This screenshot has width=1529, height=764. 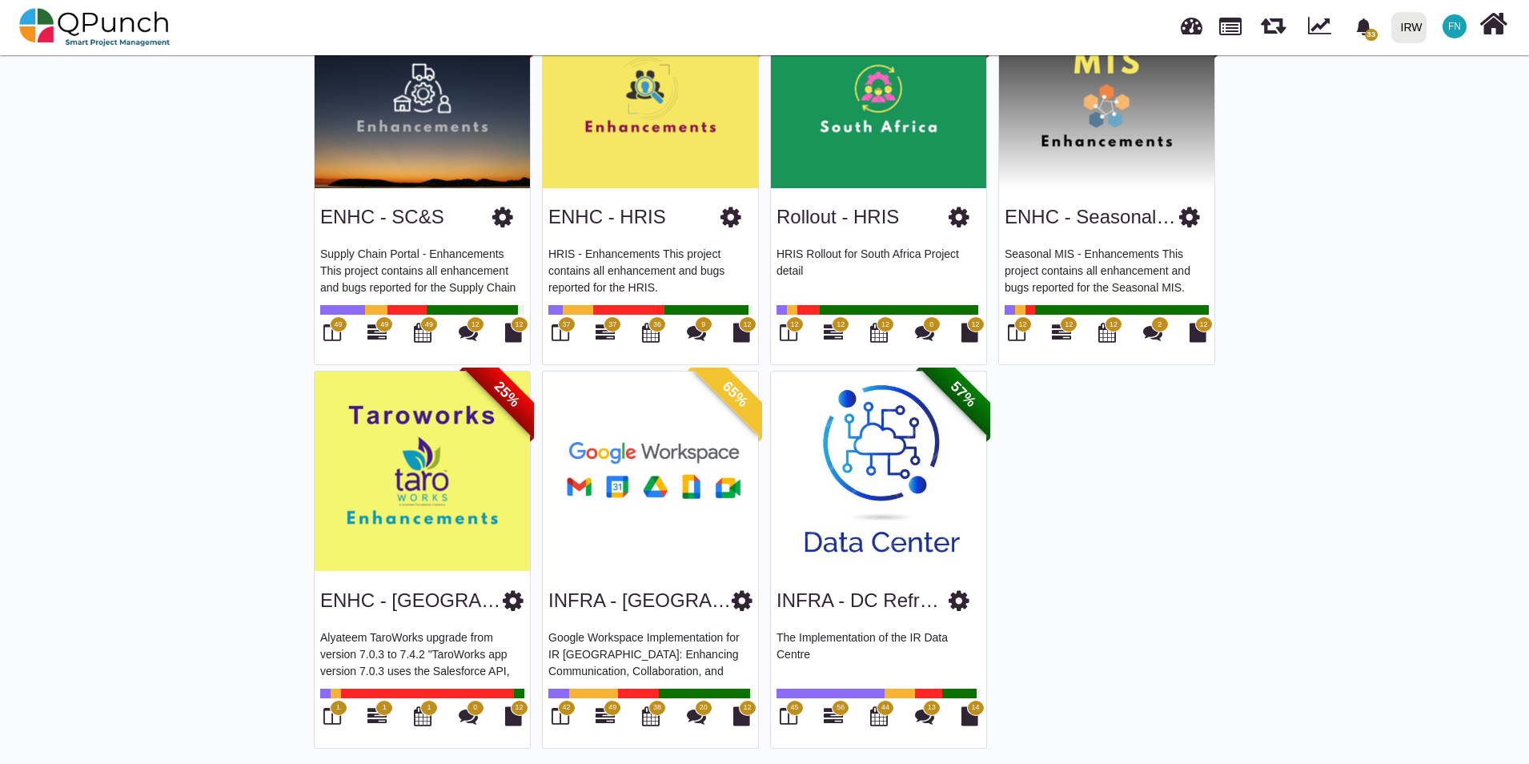 I want to click on h3: INFRA - Sudan Google, so click(x=640, y=600).